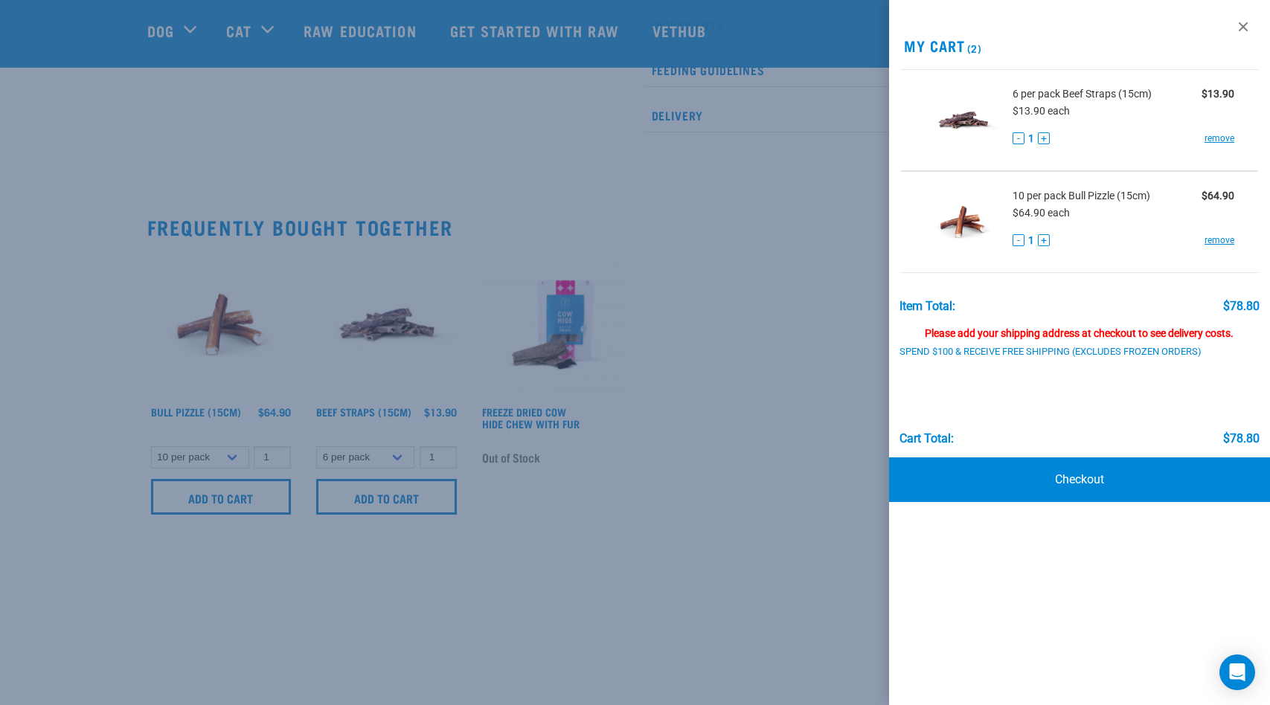  I want to click on strong: $13.90, so click(1218, 94).